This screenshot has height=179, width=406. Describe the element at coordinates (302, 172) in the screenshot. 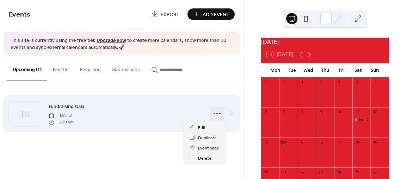

I see `div: 22` at that location.